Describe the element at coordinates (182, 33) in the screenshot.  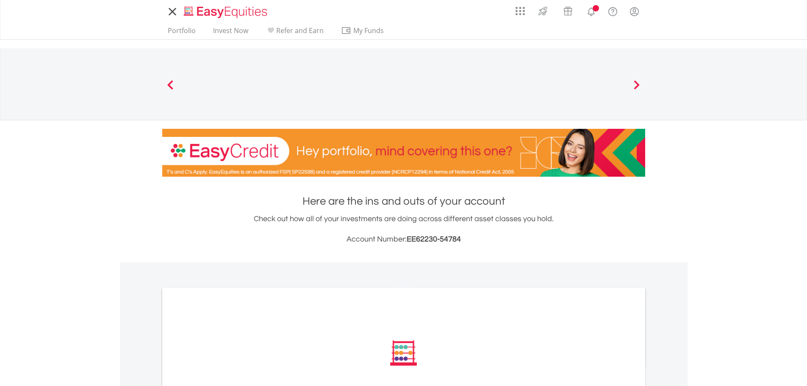
I see `a: Portfolio` at that location.